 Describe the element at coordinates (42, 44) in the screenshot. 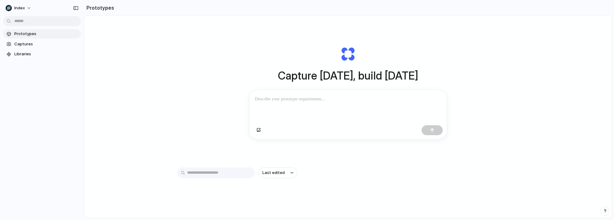

I see `a: Captures` at that location.